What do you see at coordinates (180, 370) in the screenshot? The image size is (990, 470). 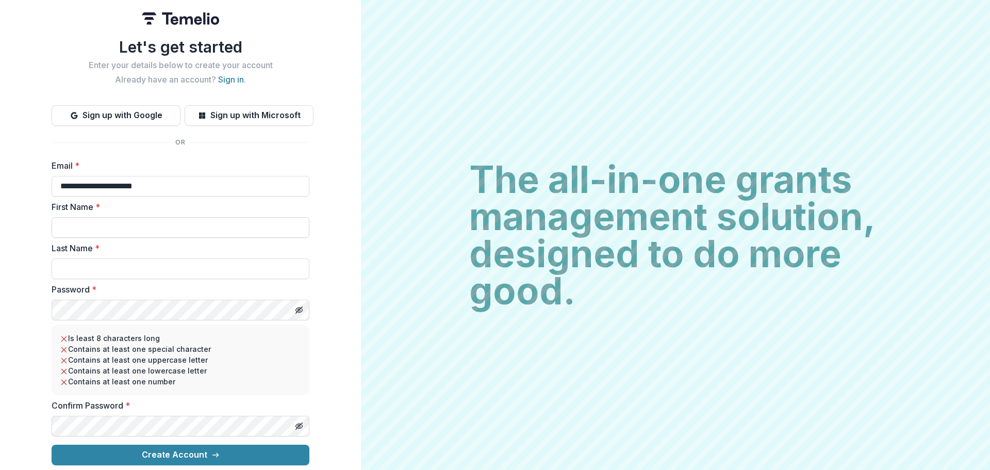 I see `li: Contains at least one lowercase letter` at bounding box center [180, 370].